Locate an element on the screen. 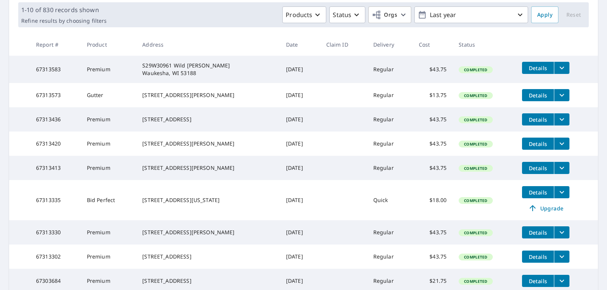  button: Products is located at coordinates (304, 15).